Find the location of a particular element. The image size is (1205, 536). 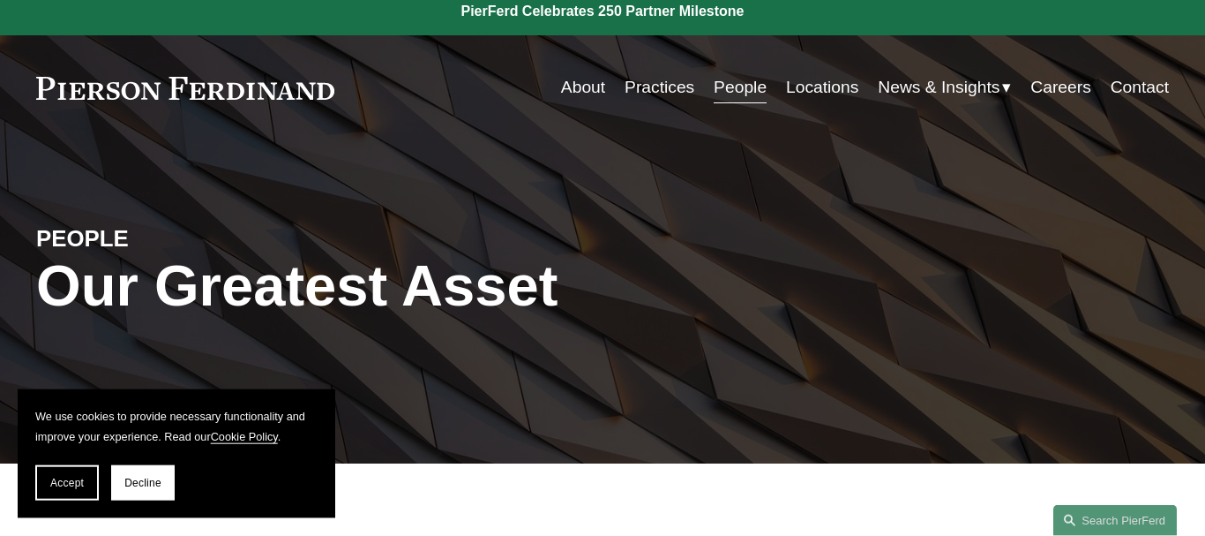

span: Decline is located at coordinates (143, 483).